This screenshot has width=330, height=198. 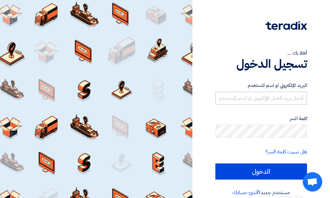 What do you see at coordinates (261, 98) in the screenshot?
I see `input: أدخل بريد العمل الإلكتروني او اسم المستخدم الخاص بك ...` at bounding box center [261, 98].